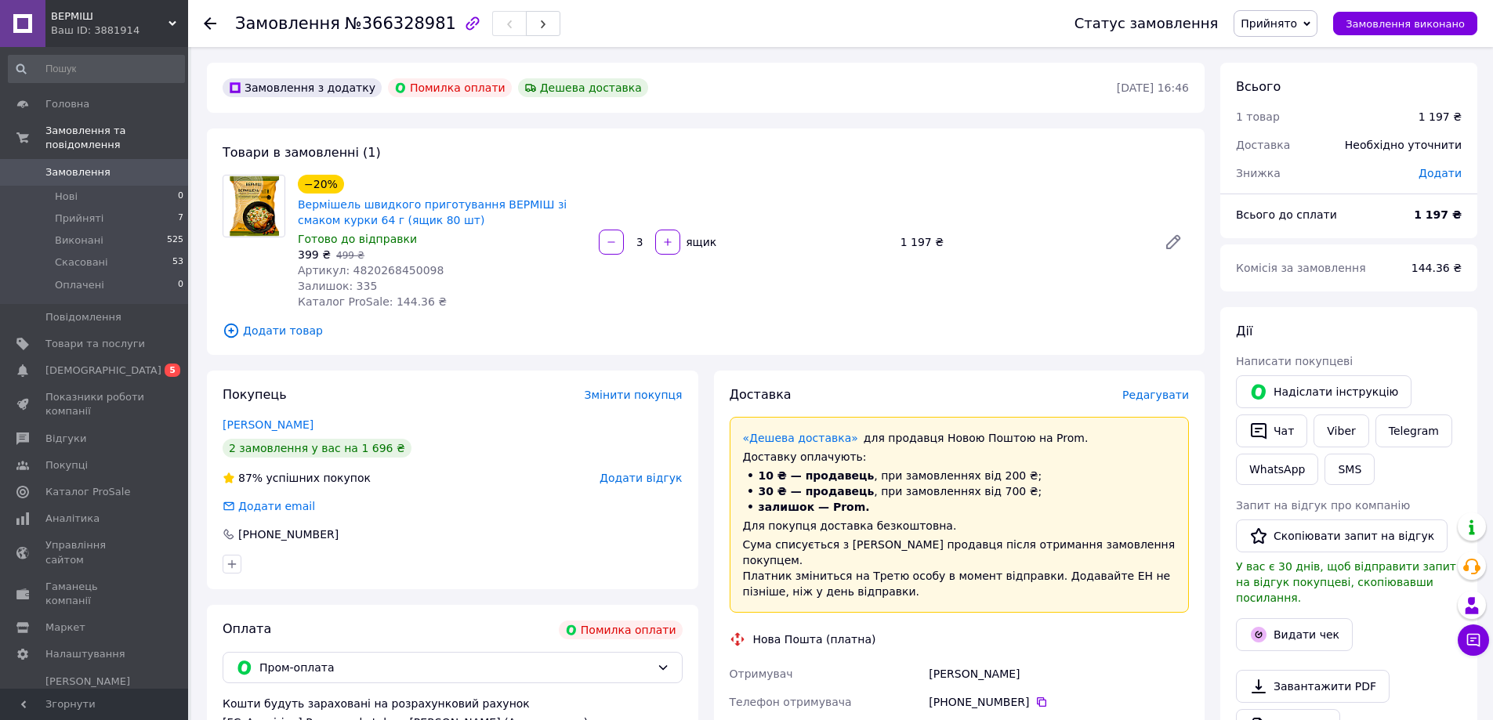 The image size is (1493, 720). Describe the element at coordinates (959, 526) in the screenshot. I see `div: Для покупця доставка безкоштовна.` at that location.